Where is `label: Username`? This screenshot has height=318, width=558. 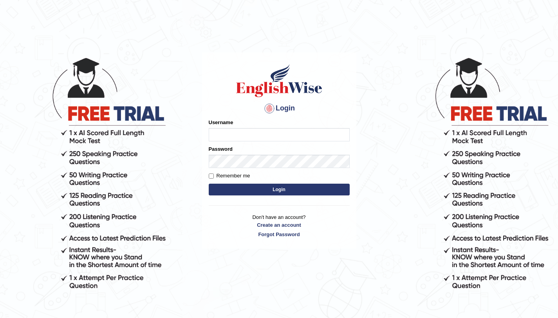 label: Username is located at coordinates (221, 122).